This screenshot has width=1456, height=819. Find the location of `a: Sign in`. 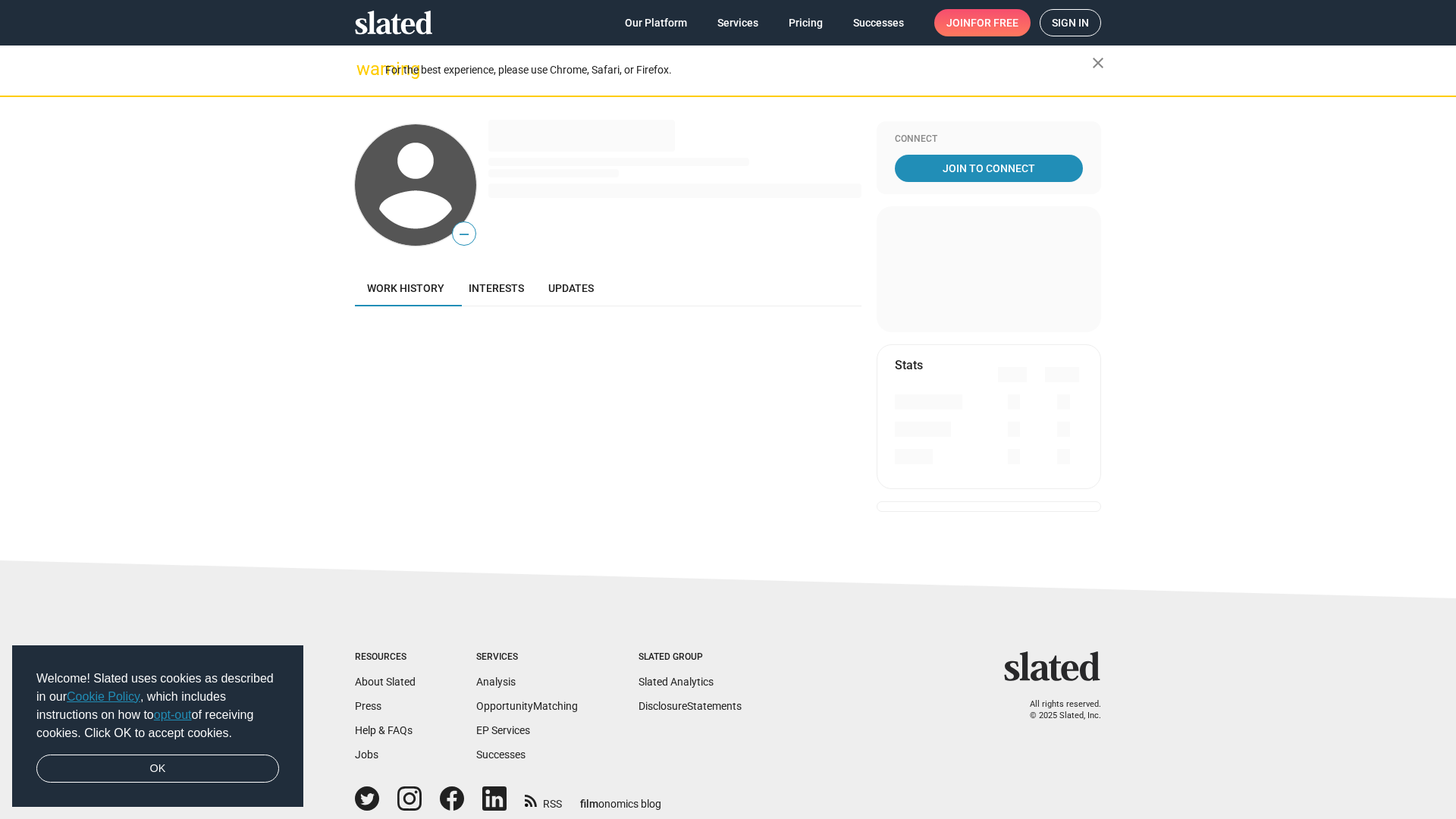

a: Sign in is located at coordinates (1070, 23).